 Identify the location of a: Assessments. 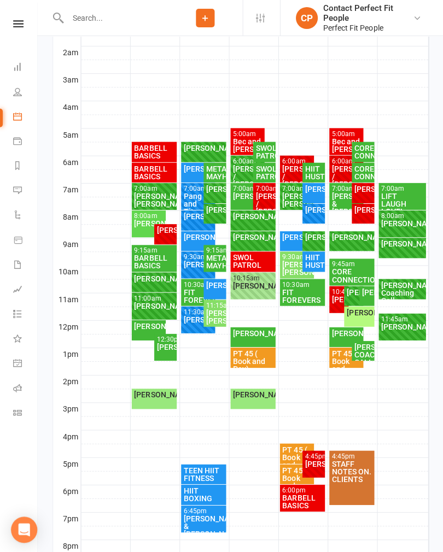
(25, 289).